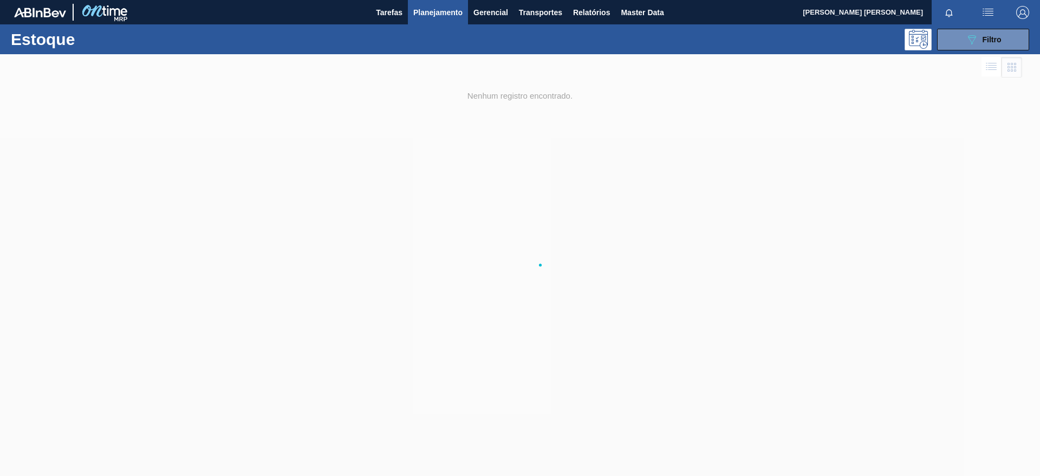 The height and width of the screenshot is (476, 1040). Describe the element at coordinates (988, 12) in the screenshot. I see `img: userActions` at that location.